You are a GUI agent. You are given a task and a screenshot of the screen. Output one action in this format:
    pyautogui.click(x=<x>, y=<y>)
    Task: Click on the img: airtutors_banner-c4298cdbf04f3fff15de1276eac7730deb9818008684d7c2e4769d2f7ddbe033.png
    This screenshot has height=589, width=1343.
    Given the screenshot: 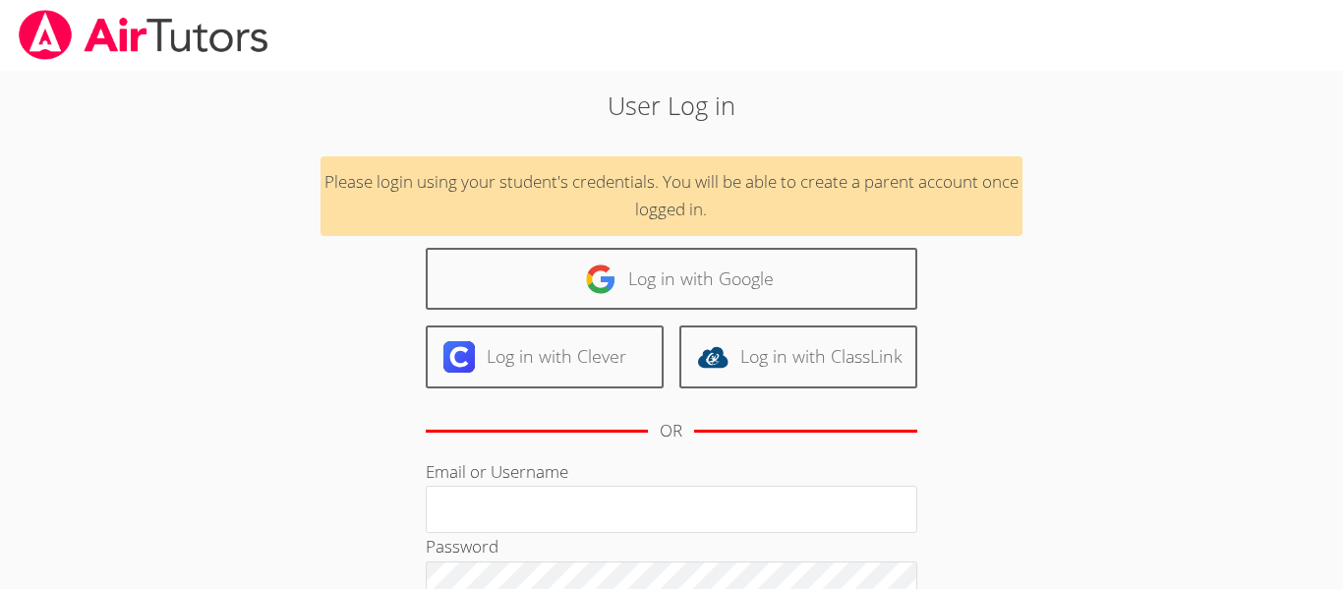 What is the action you would take?
    pyautogui.click(x=144, y=34)
    